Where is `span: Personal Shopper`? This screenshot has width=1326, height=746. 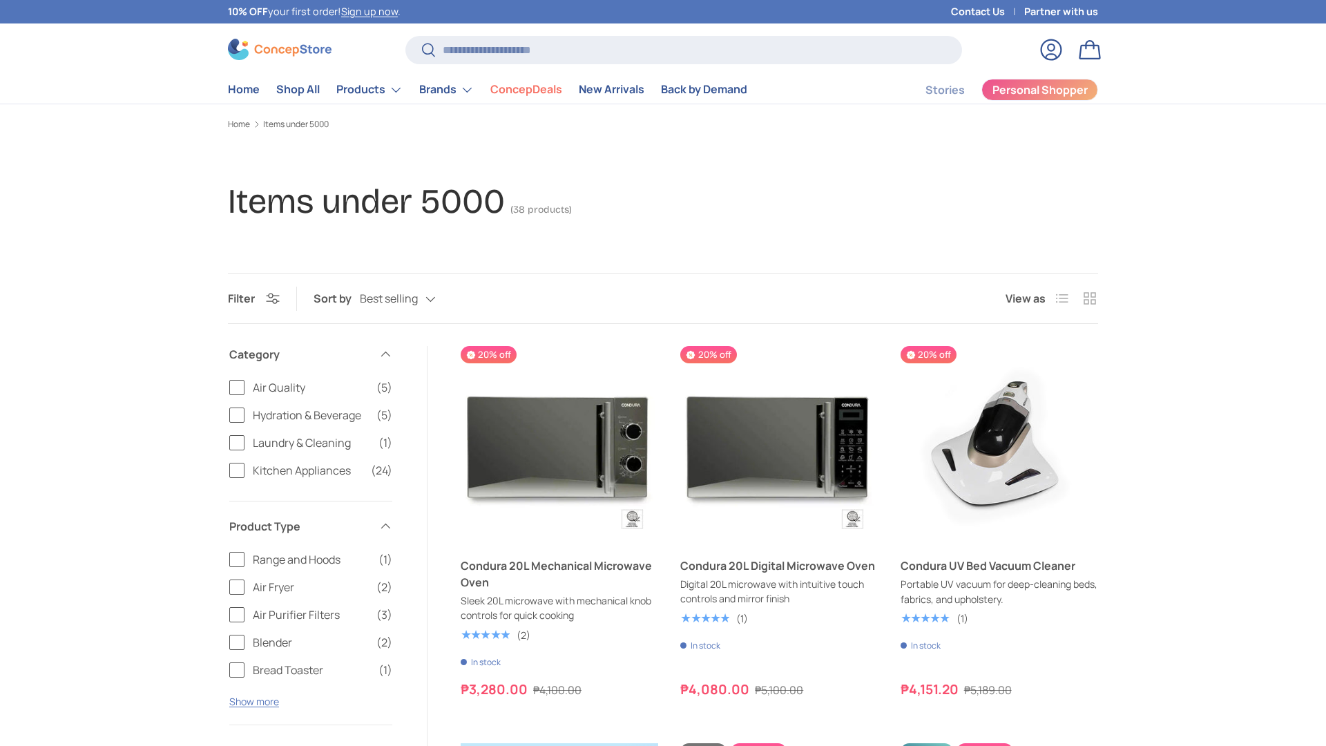 span: Personal Shopper is located at coordinates (1040, 90).